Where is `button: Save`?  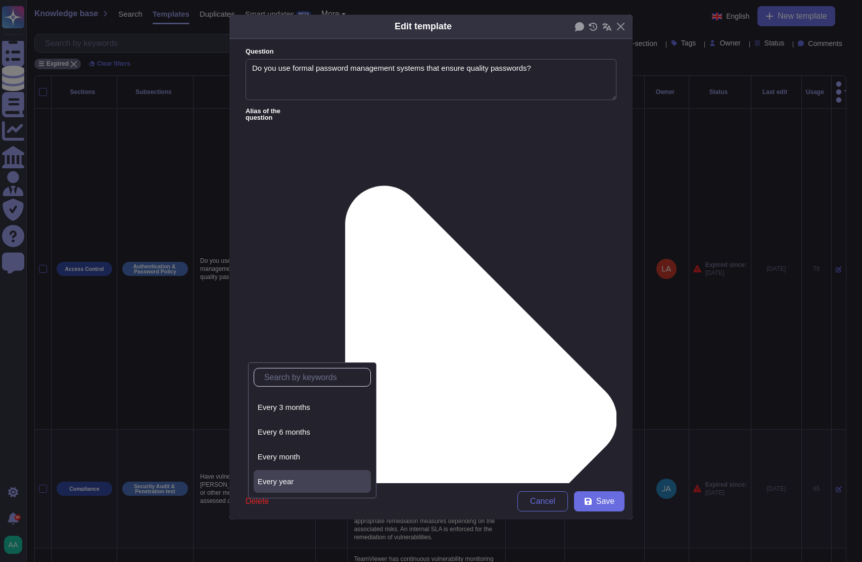
button: Save is located at coordinates (599, 501).